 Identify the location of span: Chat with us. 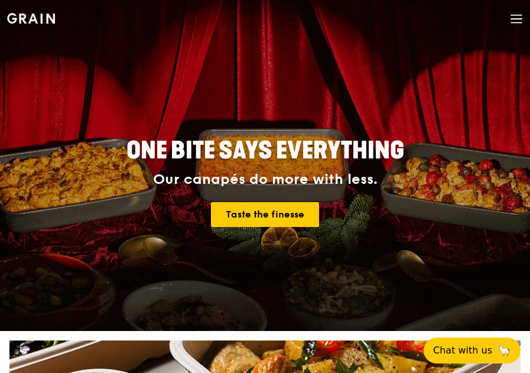
(463, 350).